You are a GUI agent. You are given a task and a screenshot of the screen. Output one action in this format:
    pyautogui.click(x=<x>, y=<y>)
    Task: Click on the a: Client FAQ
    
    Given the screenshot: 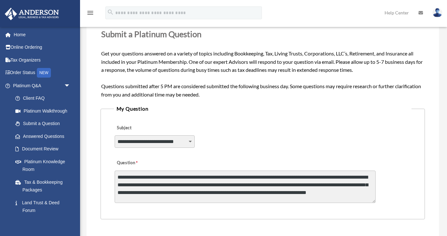 What is the action you would take?
    pyautogui.click(x=45, y=98)
    